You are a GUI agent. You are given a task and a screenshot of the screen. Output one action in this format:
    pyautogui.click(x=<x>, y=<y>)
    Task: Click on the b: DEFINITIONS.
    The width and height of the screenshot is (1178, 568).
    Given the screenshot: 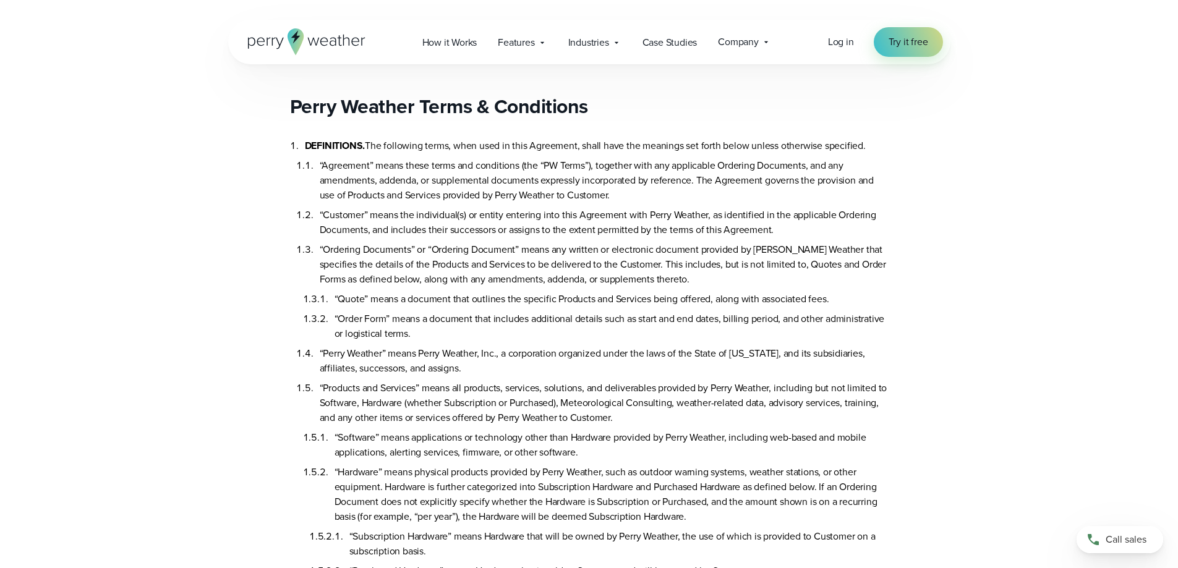 What is the action you would take?
    pyautogui.click(x=335, y=145)
    